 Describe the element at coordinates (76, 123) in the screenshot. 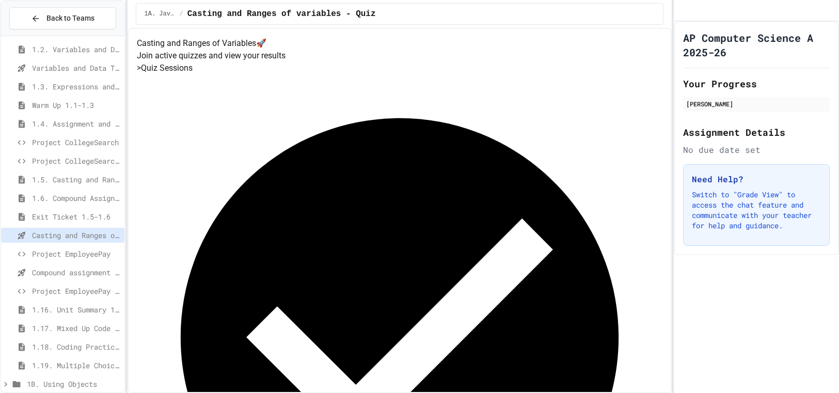

I see `span: 1.4. Assignment and Input` at that location.